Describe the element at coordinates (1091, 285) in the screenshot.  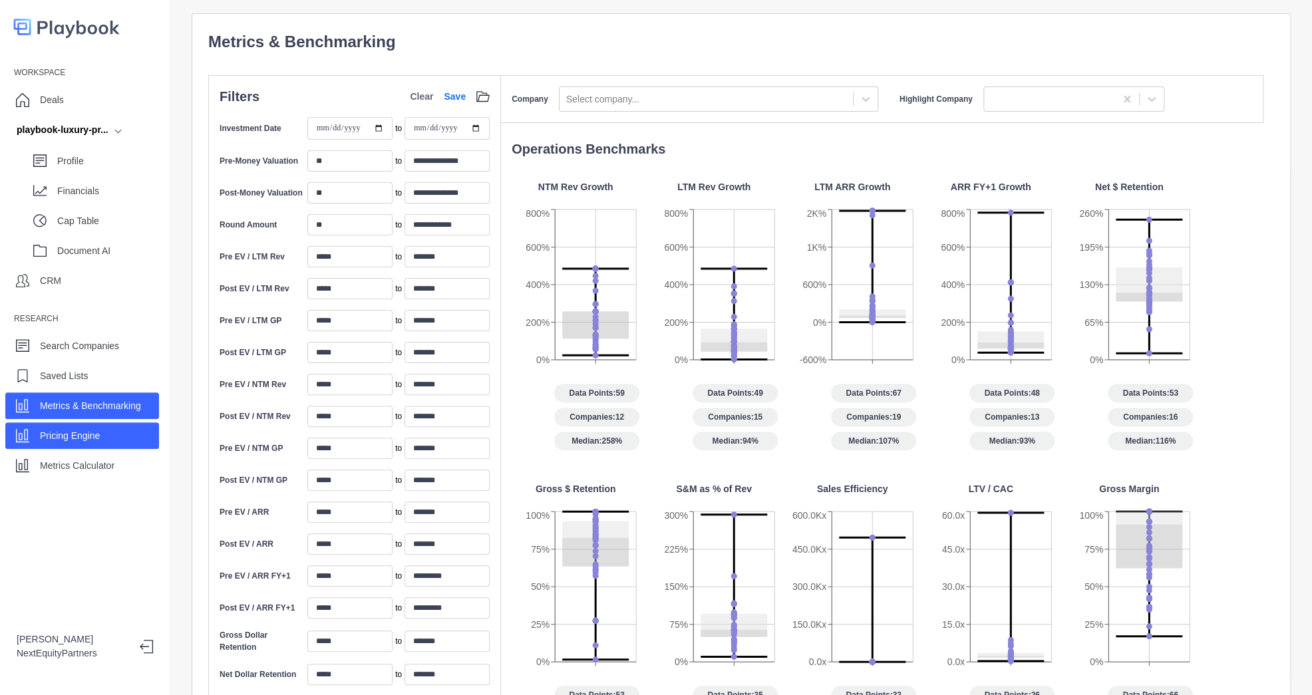
I see `tspan: 130%` at that location.